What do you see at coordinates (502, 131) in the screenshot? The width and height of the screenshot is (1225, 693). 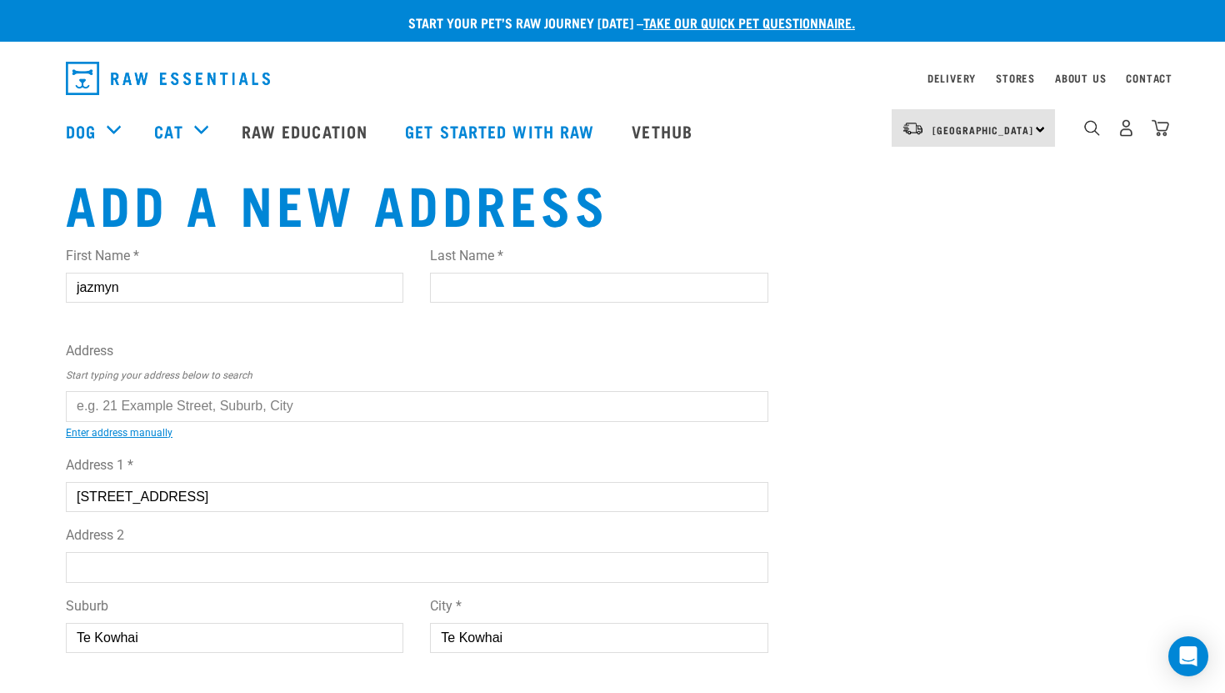 I see `a: Get started with Raw` at bounding box center [502, 131].